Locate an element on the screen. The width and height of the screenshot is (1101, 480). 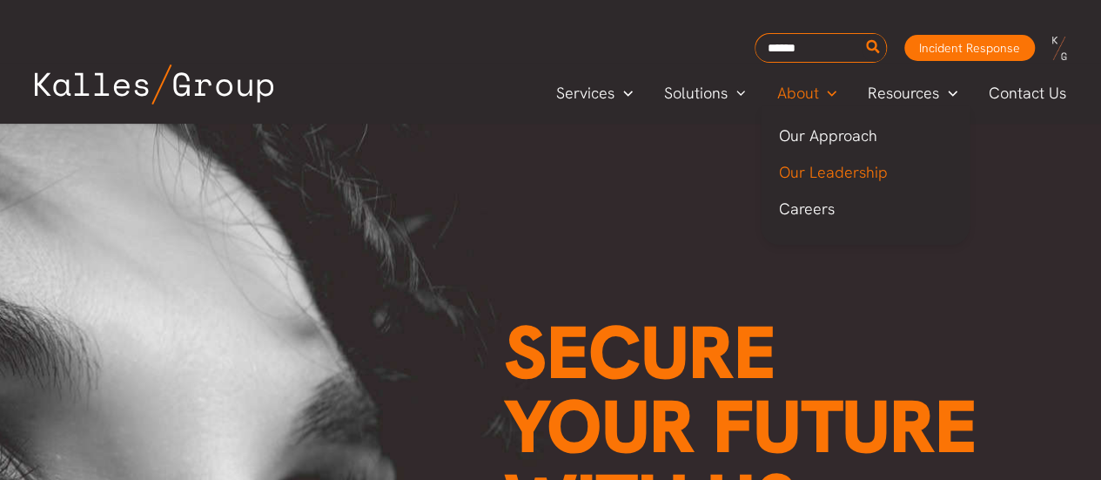
nav: Primary Site Navigation is located at coordinates (812, 92).